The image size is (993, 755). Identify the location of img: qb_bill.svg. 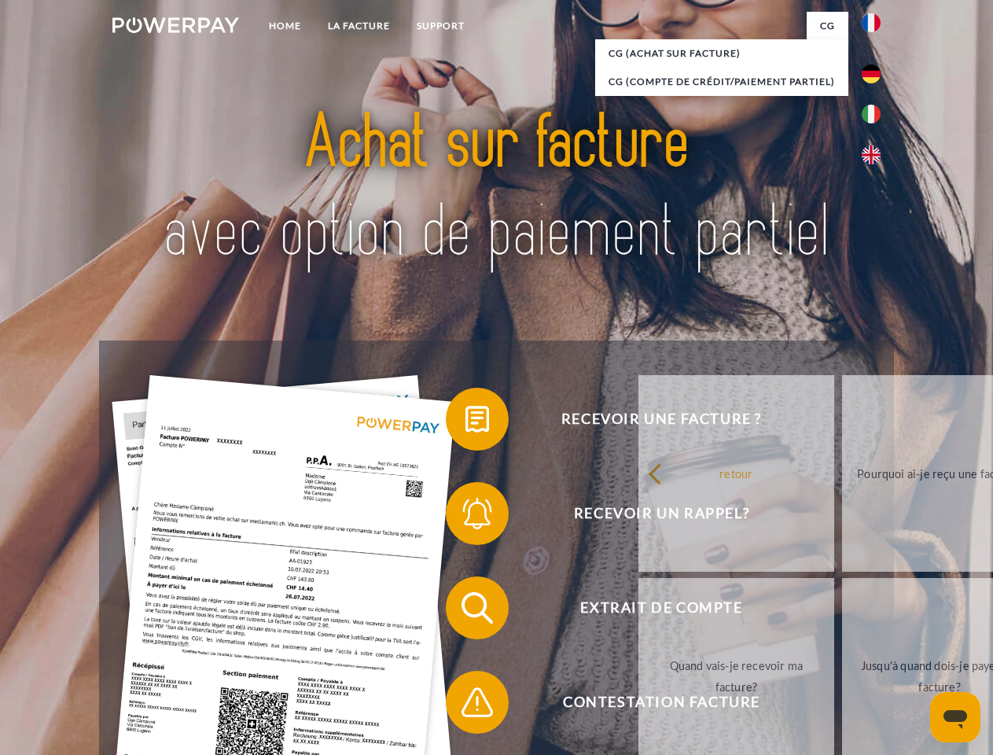
(477, 419).